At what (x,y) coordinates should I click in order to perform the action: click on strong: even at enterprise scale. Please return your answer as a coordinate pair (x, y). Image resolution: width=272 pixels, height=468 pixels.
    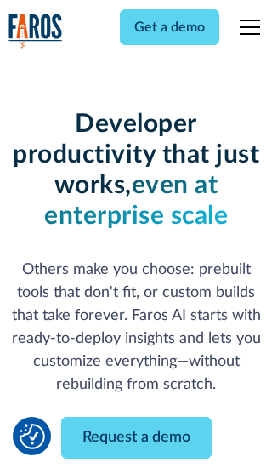
    Looking at the image, I should click on (136, 201).